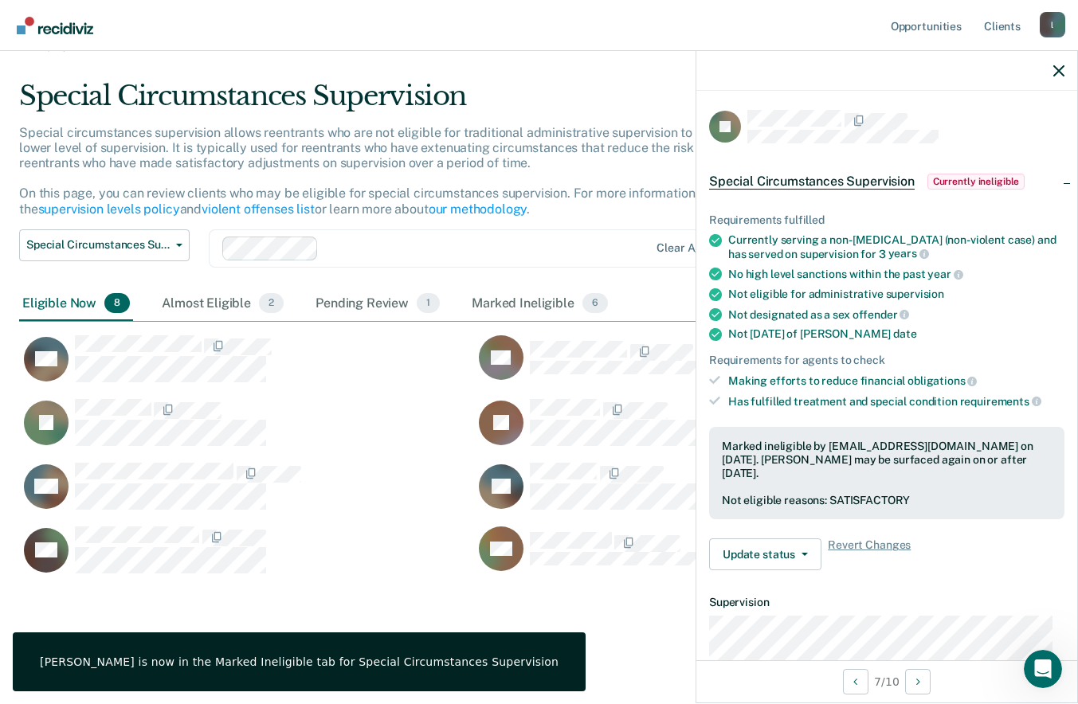 This screenshot has height=704, width=1078. I want to click on div: Making efforts to reduce financial, so click(896, 381).